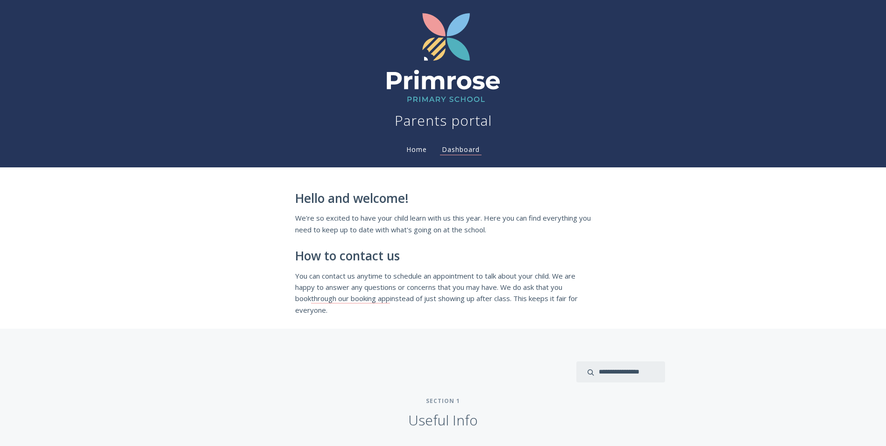  What do you see at coordinates (443, 121) in the screenshot?
I see `h1: Parents portal` at bounding box center [443, 121].